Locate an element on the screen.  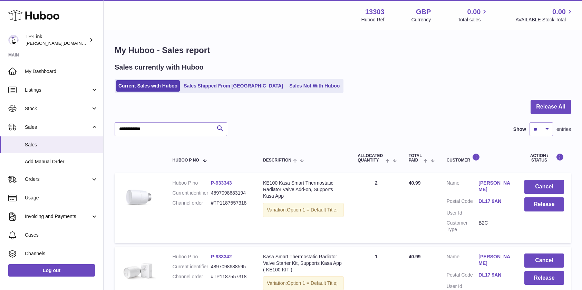
span: Stock is located at coordinates (58, 109).